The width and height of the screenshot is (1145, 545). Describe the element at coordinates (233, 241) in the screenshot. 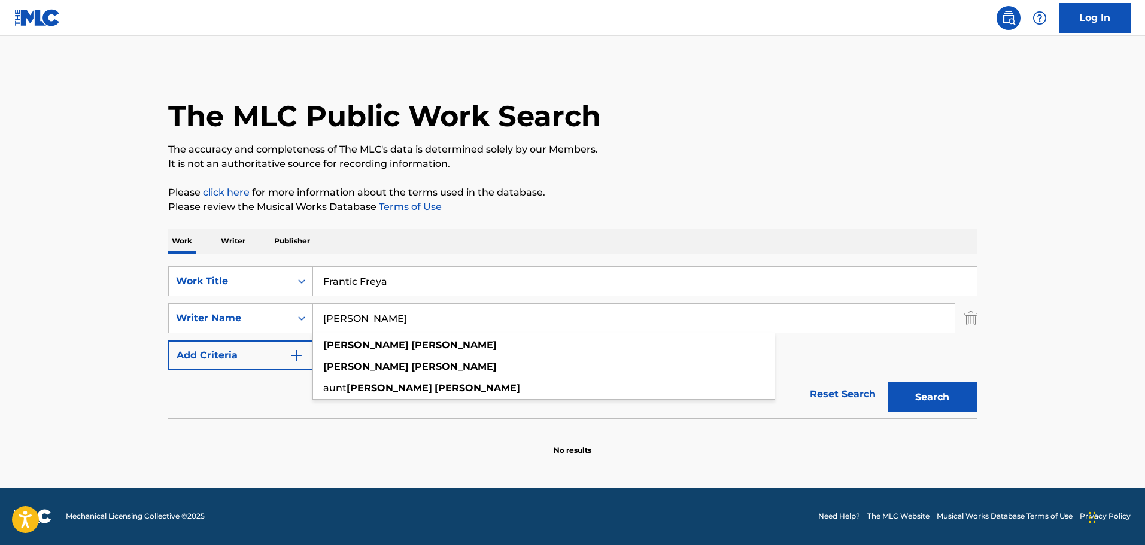

I see `p: Writer` at that location.